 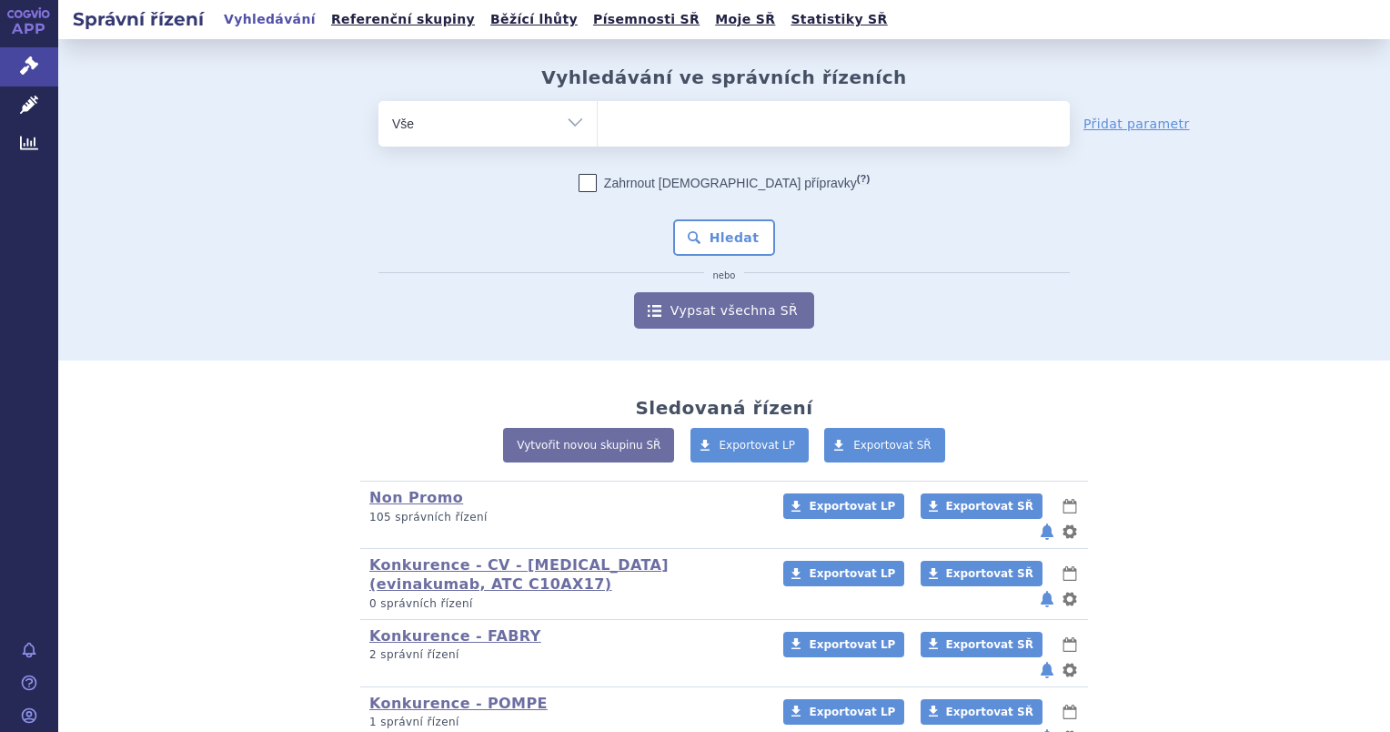 What do you see at coordinates (138, 19) in the screenshot?
I see `h2: Správní řízení` at bounding box center [138, 19].